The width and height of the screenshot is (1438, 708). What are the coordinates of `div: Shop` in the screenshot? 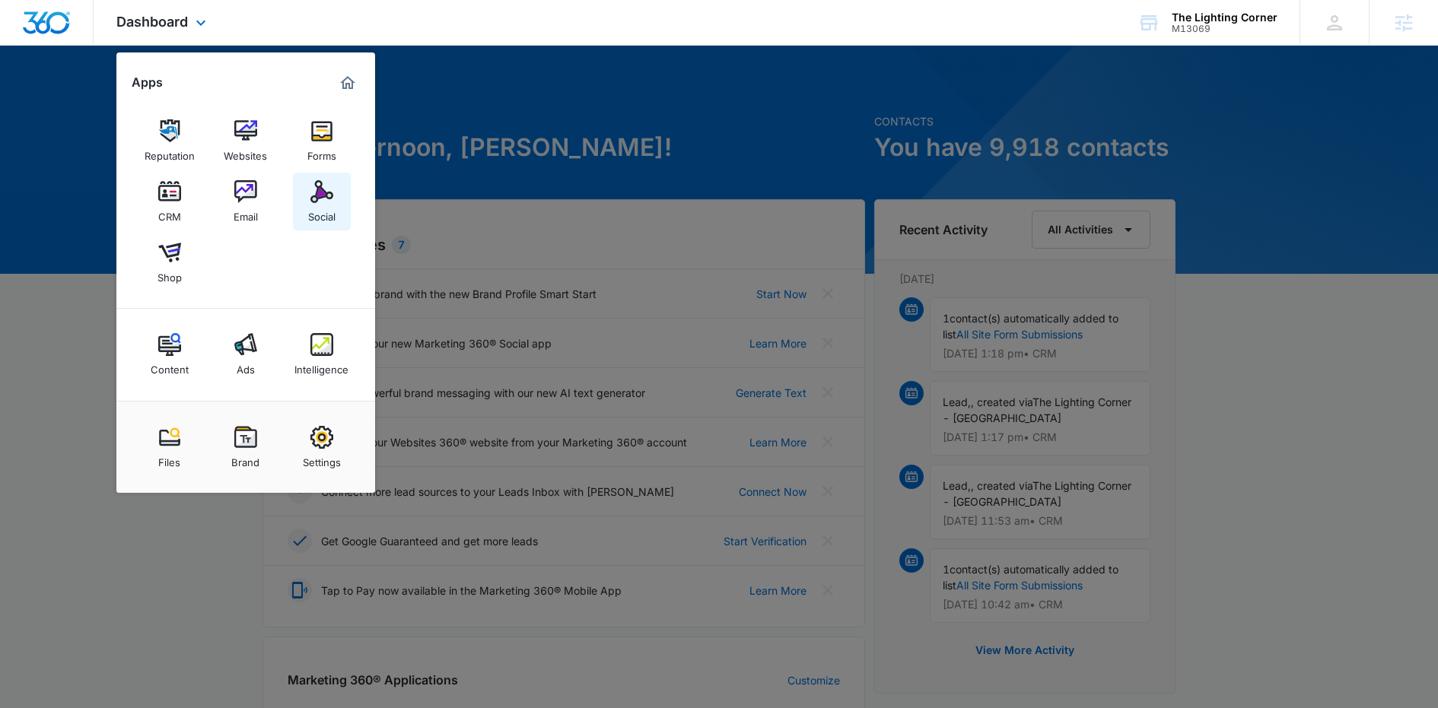 It's located at (170, 274).